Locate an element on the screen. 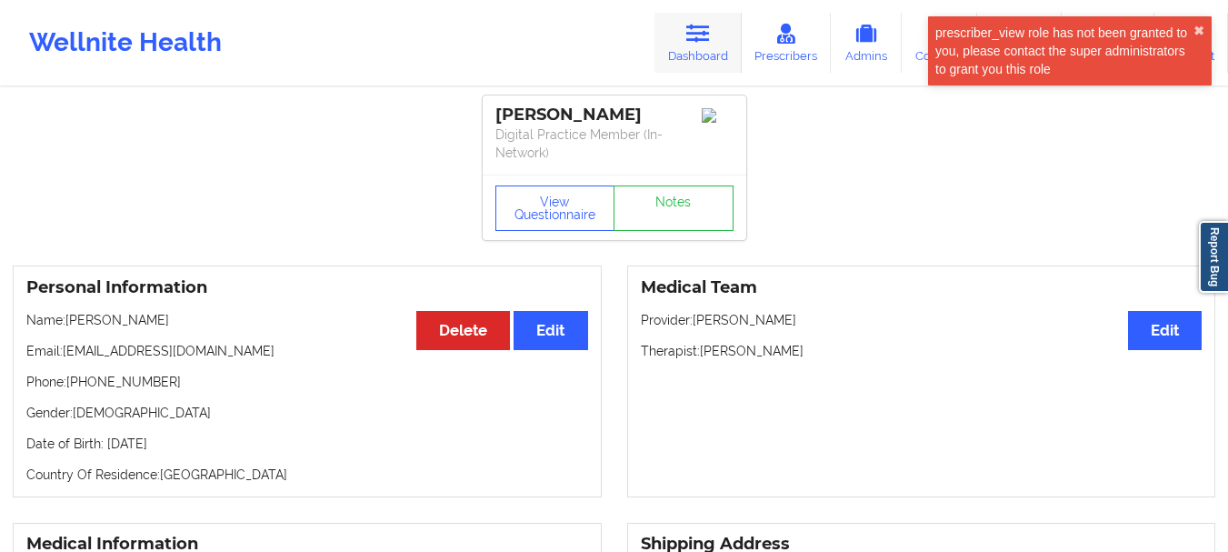  a: Notes is located at coordinates (674, 208).